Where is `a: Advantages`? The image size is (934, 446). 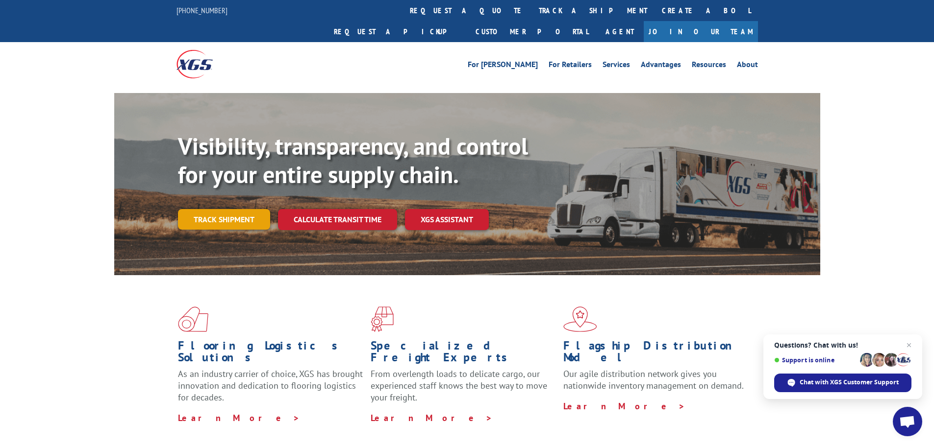 a: Advantages is located at coordinates (661, 66).